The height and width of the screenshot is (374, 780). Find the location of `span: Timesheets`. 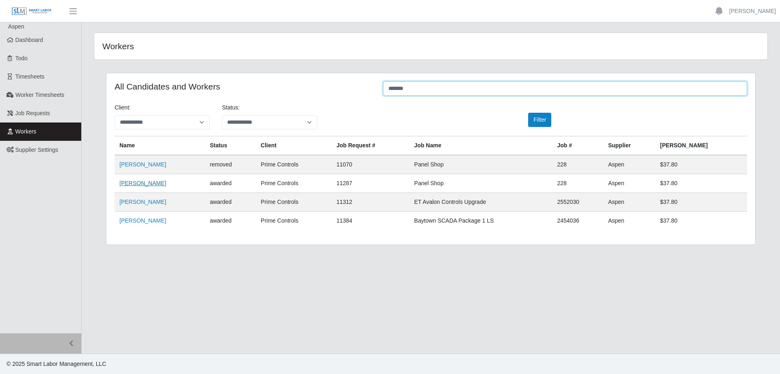

span: Timesheets is located at coordinates (30, 76).